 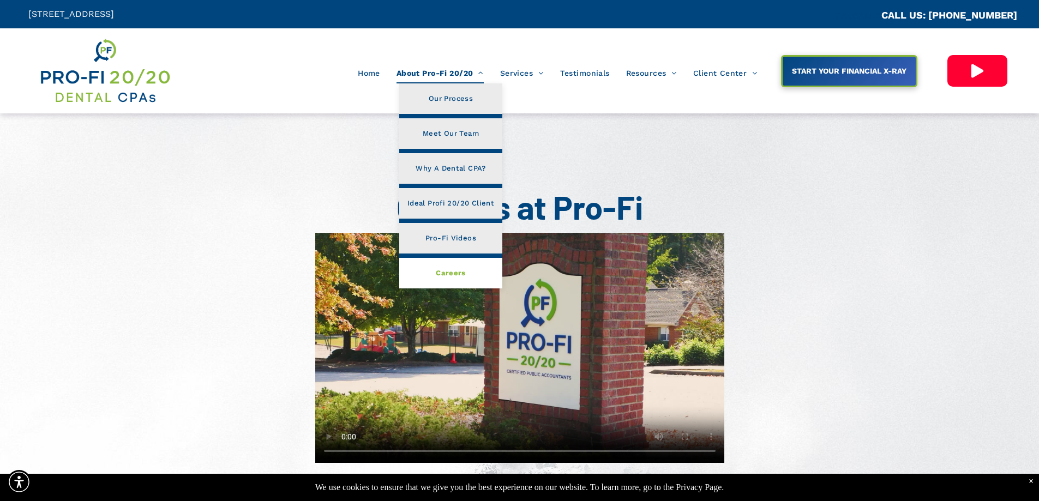 What do you see at coordinates (849, 71) in the screenshot?
I see `span: START YOUR FINANCIAL X-RAY` at bounding box center [849, 71].